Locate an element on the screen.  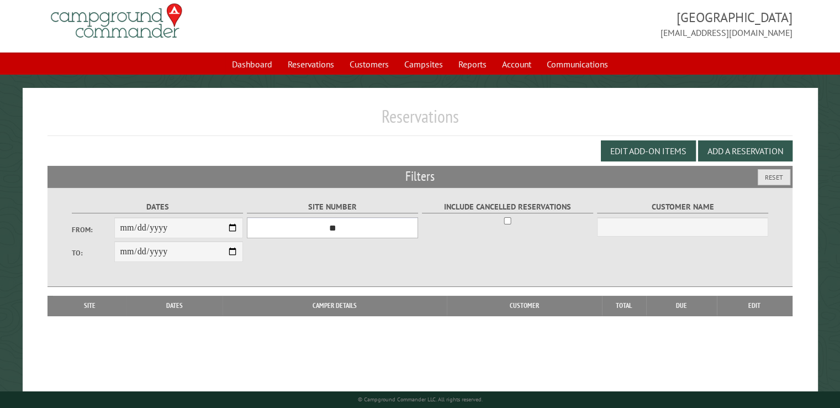
a: Dashboard is located at coordinates (252, 64).